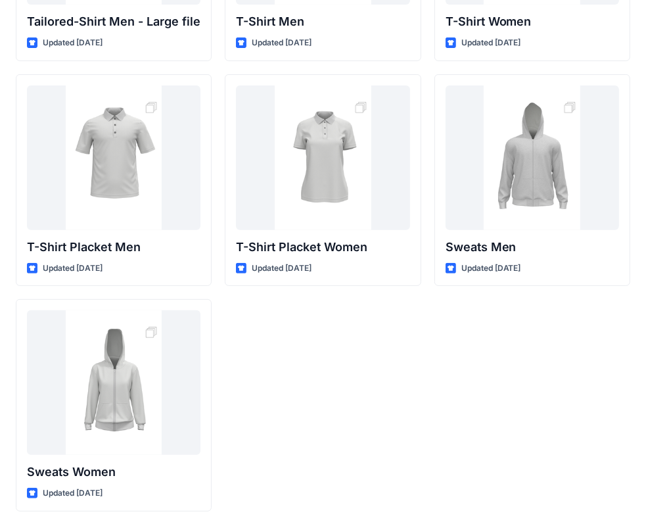 This screenshot has width=646, height=526. I want to click on p: T-Shirt Placket Men, so click(114, 247).